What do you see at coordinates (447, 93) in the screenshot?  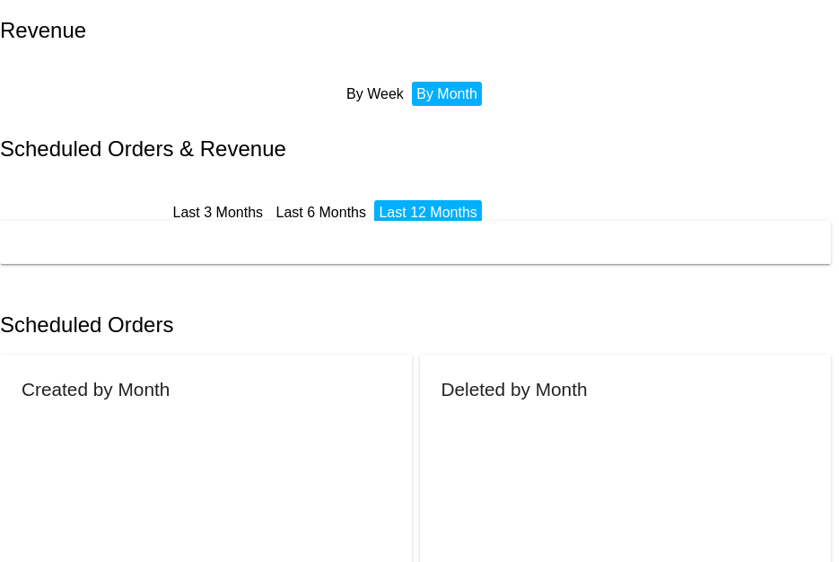 I see `li: By Month` at bounding box center [447, 93].